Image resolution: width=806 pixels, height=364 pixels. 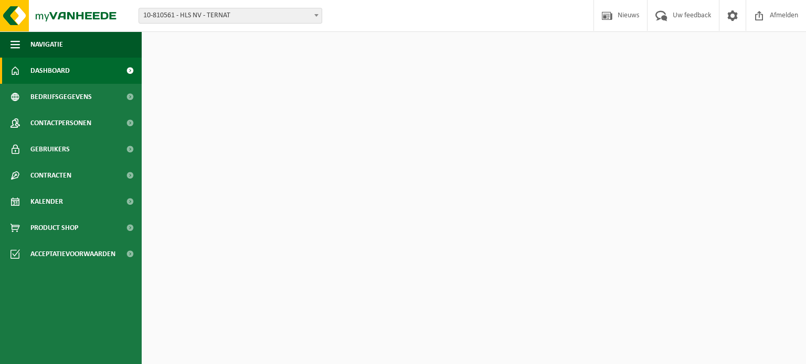 I want to click on span: Gebruikers, so click(x=50, y=149).